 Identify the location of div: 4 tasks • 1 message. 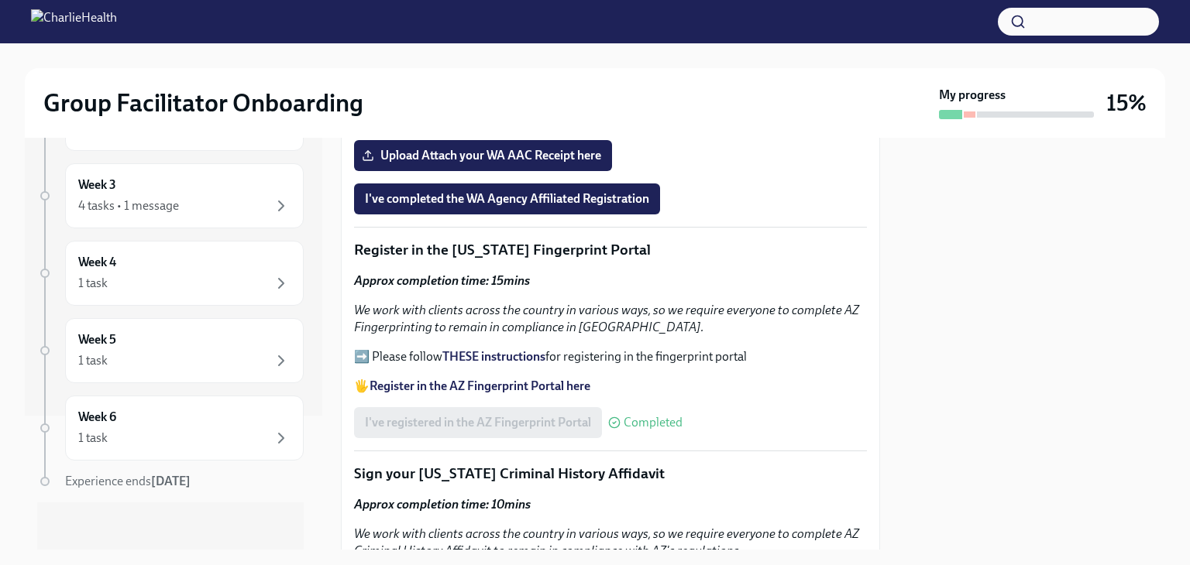
(129, 206).